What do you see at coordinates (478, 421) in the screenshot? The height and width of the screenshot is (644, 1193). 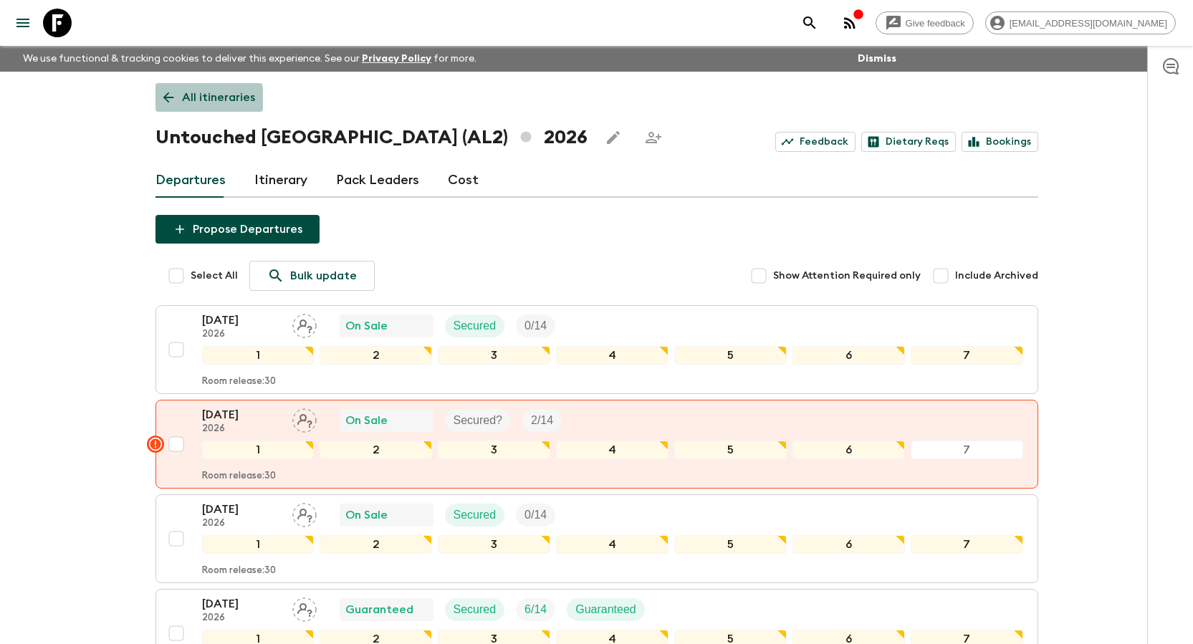 I see `p: Secured?` at bounding box center [478, 421].